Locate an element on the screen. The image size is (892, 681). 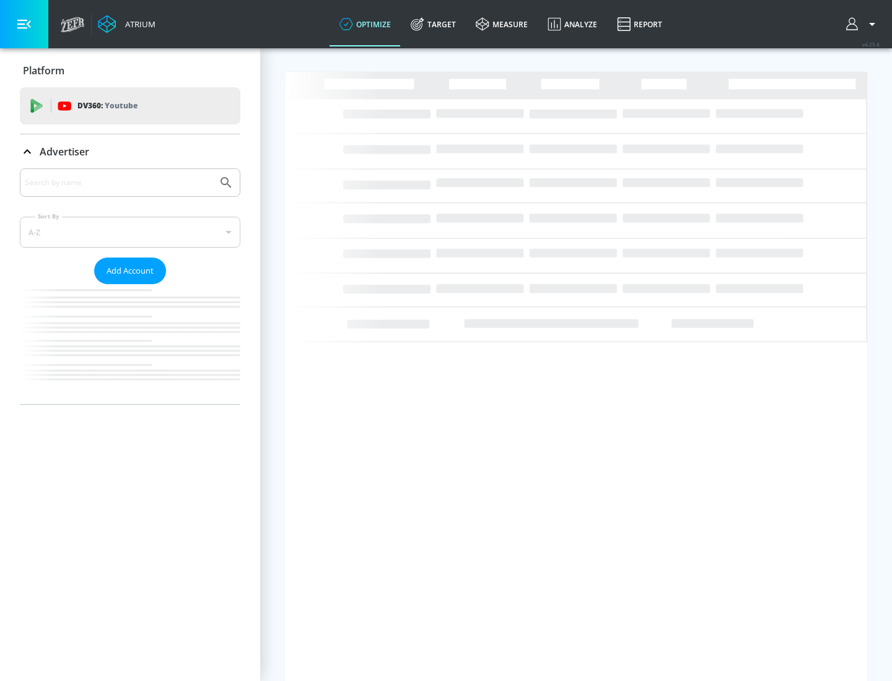
p: Advertiser is located at coordinates (64, 152).